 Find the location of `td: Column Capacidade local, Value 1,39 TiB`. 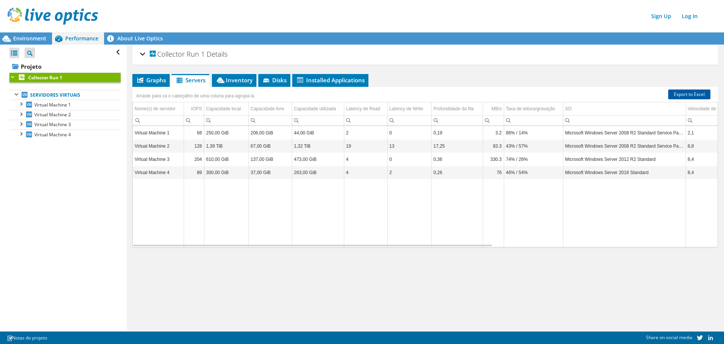

td: Column Capacidade local, Value 1,39 TiB is located at coordinates (226, 146).